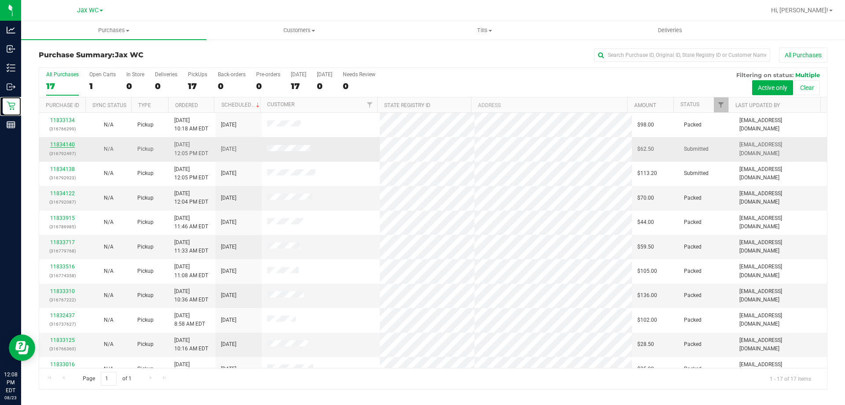  What do you see at coordinates (484, 30) in the screenshot?
I see `span: Tills` at bounding box center [484, 30].